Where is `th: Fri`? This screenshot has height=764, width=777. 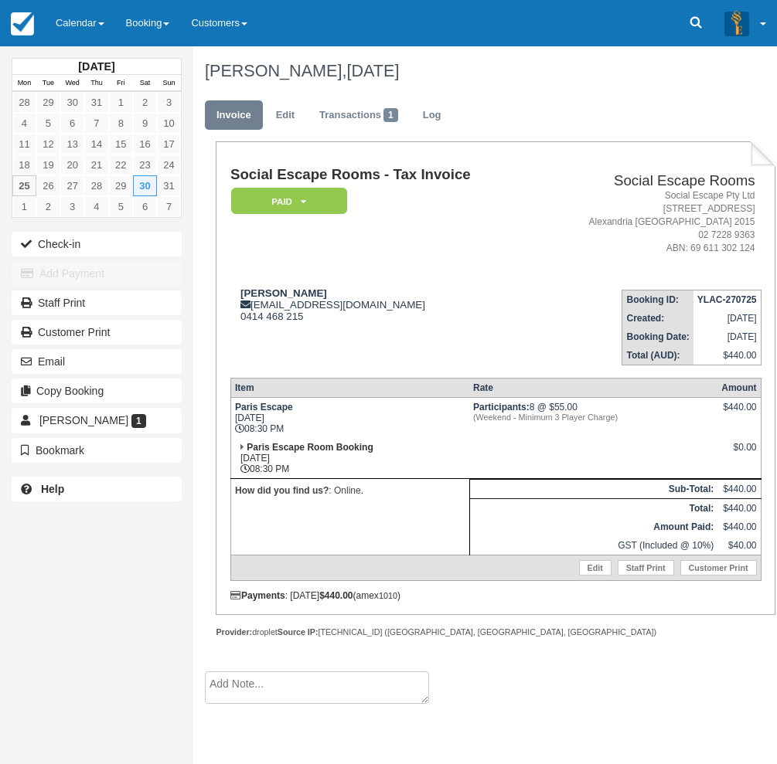
th: Fri is located at coordinates (121, 83).